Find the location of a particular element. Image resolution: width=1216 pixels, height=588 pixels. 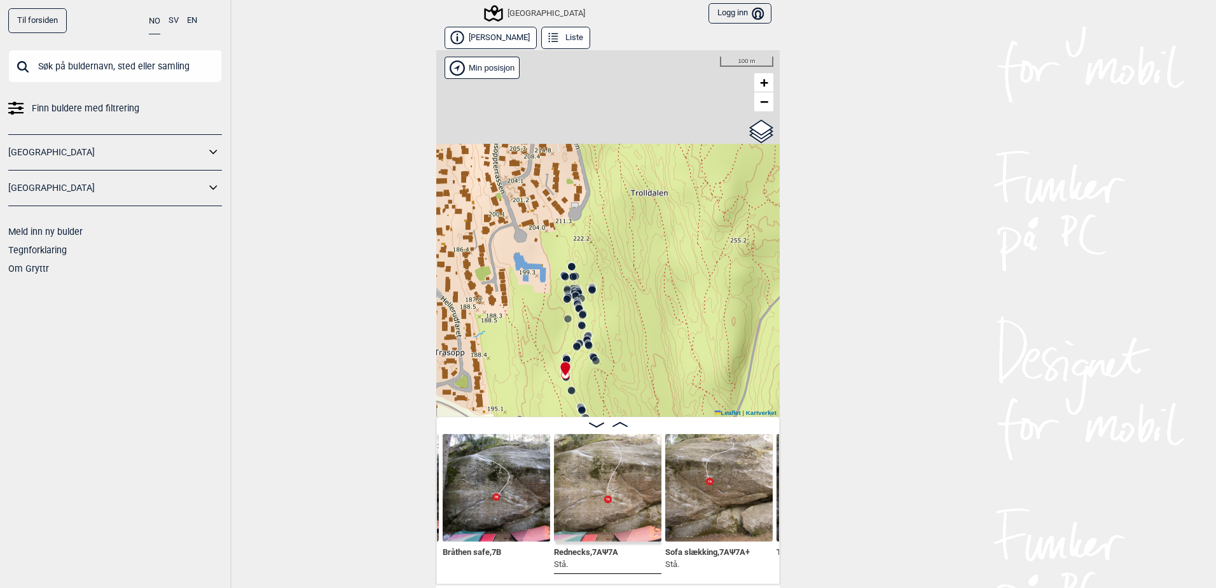

span: Bråthen safe , 7B is located at coordinates (472, 550).